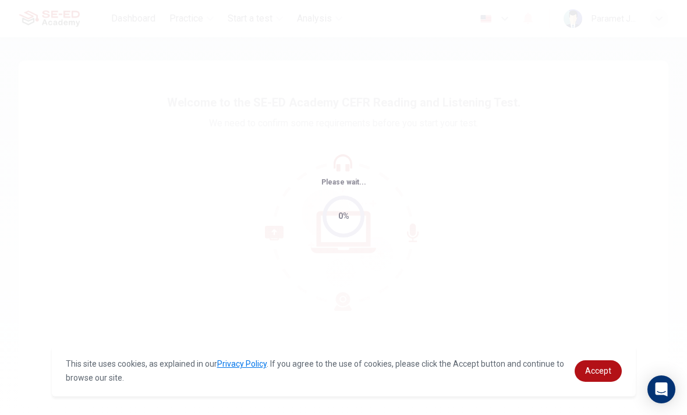  What do you see at coordinates (598, 371) in the screenshot?
I see `a: dismiss cookie message` at bounding box center [598, 371].